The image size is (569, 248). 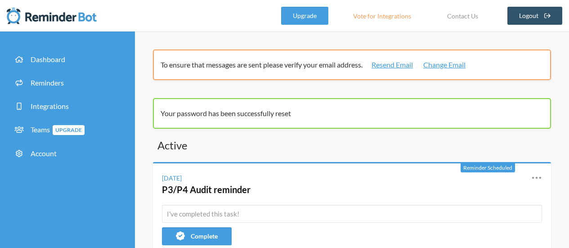 I want to click on span: Account, so click(x=44, y=153).